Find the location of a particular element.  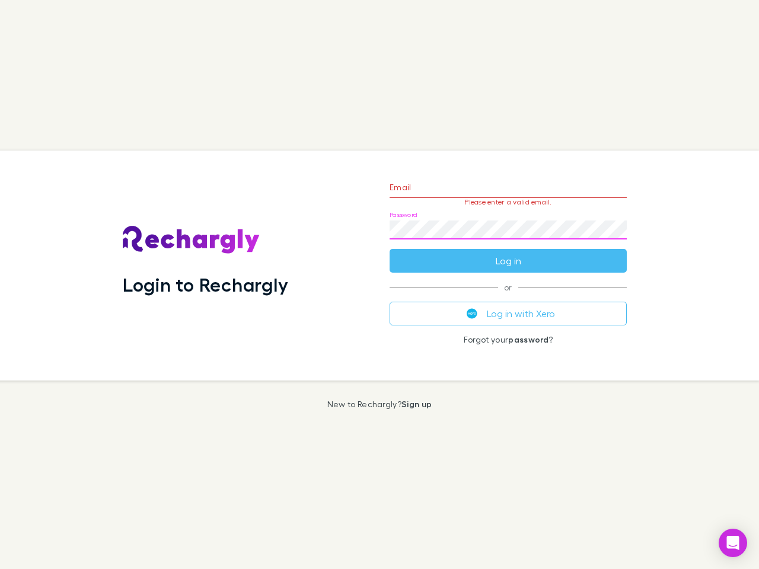

p: Please enter a valid email. is located at coordinates (508, 202).